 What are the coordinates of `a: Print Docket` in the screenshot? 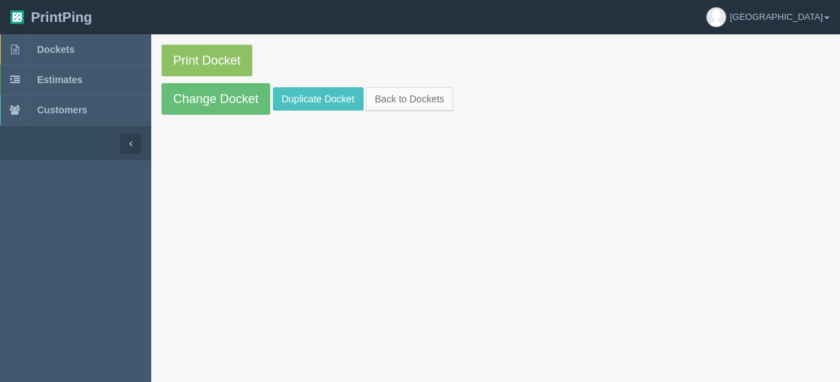 It's located at (207, 60).